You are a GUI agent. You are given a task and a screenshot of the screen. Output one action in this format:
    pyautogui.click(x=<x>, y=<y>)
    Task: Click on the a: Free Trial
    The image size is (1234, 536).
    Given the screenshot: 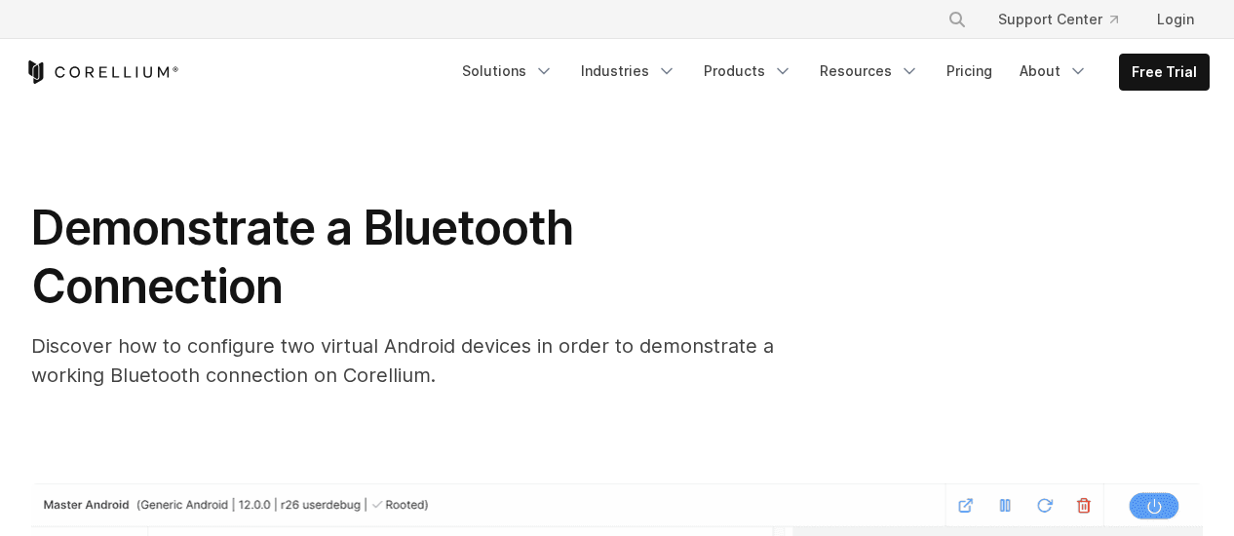 What is the action you would take?
    pyautogui.click(x=1164, y=72)
    